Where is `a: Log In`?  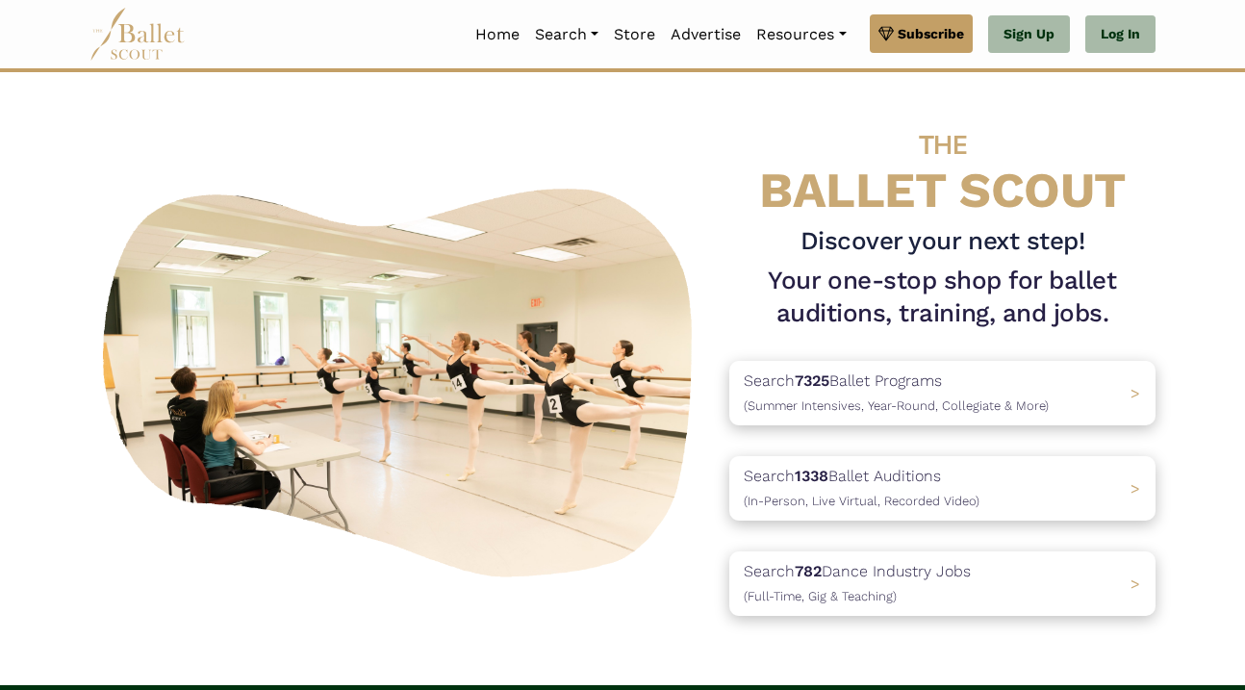 a: Log In is located at coordinates (1120, 35).